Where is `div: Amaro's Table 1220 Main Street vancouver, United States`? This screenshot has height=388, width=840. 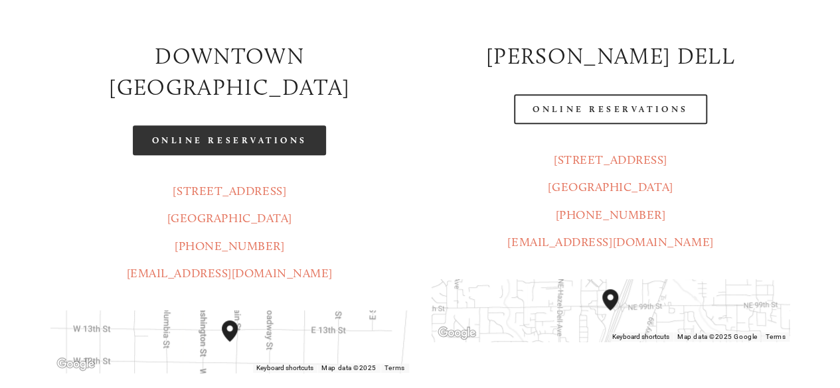 div: Amaro's Table 1220 Main Street vancouver, United States is located at coordinates (238, 342).